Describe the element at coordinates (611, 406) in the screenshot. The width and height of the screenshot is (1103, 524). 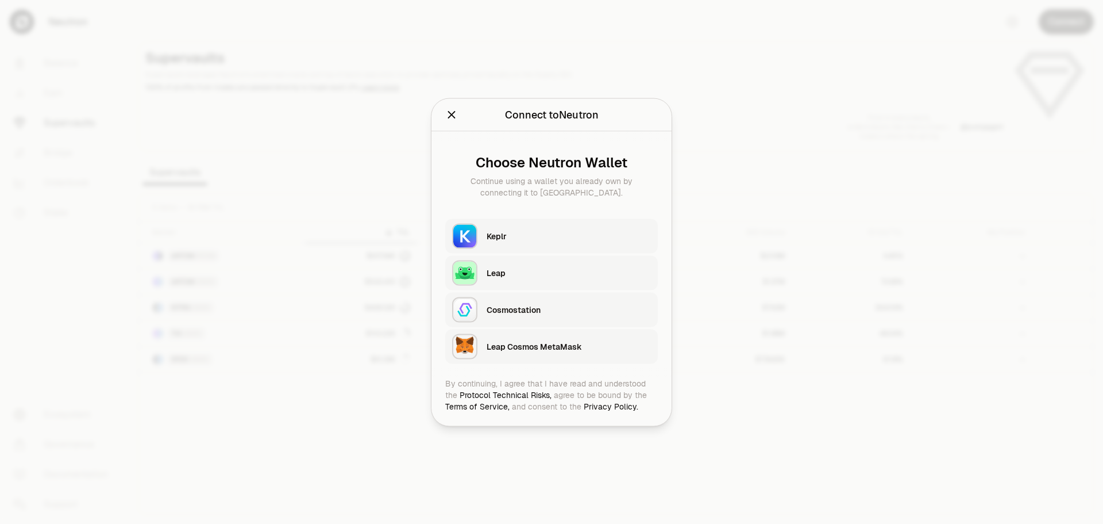
I see `a: Privacy Policy.` at that location.